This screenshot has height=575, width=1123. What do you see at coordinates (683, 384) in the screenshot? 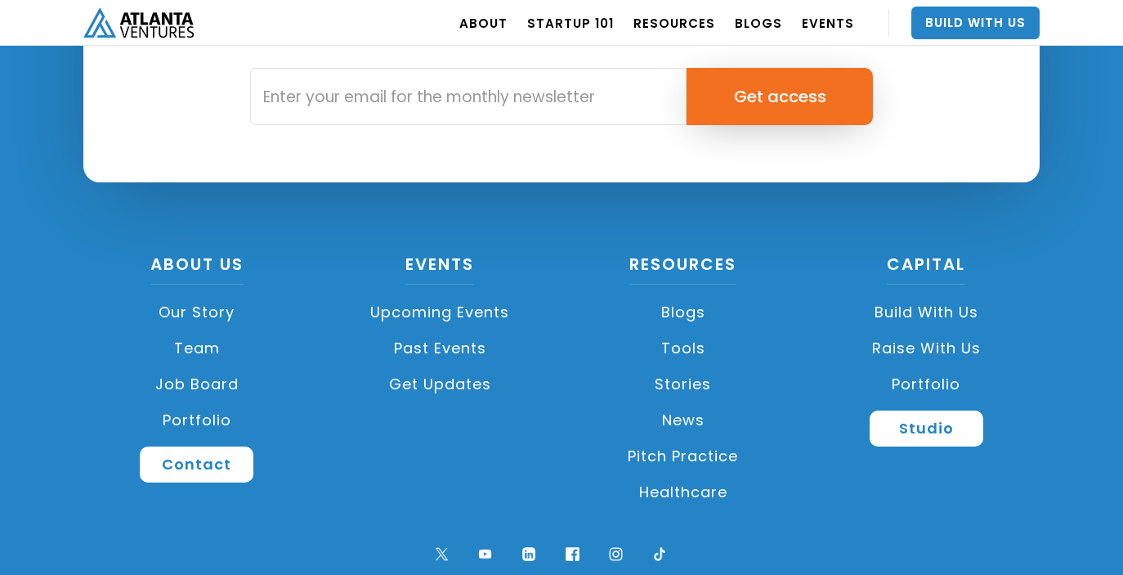
I see `a: Stories` at bounding box center [683, 384].